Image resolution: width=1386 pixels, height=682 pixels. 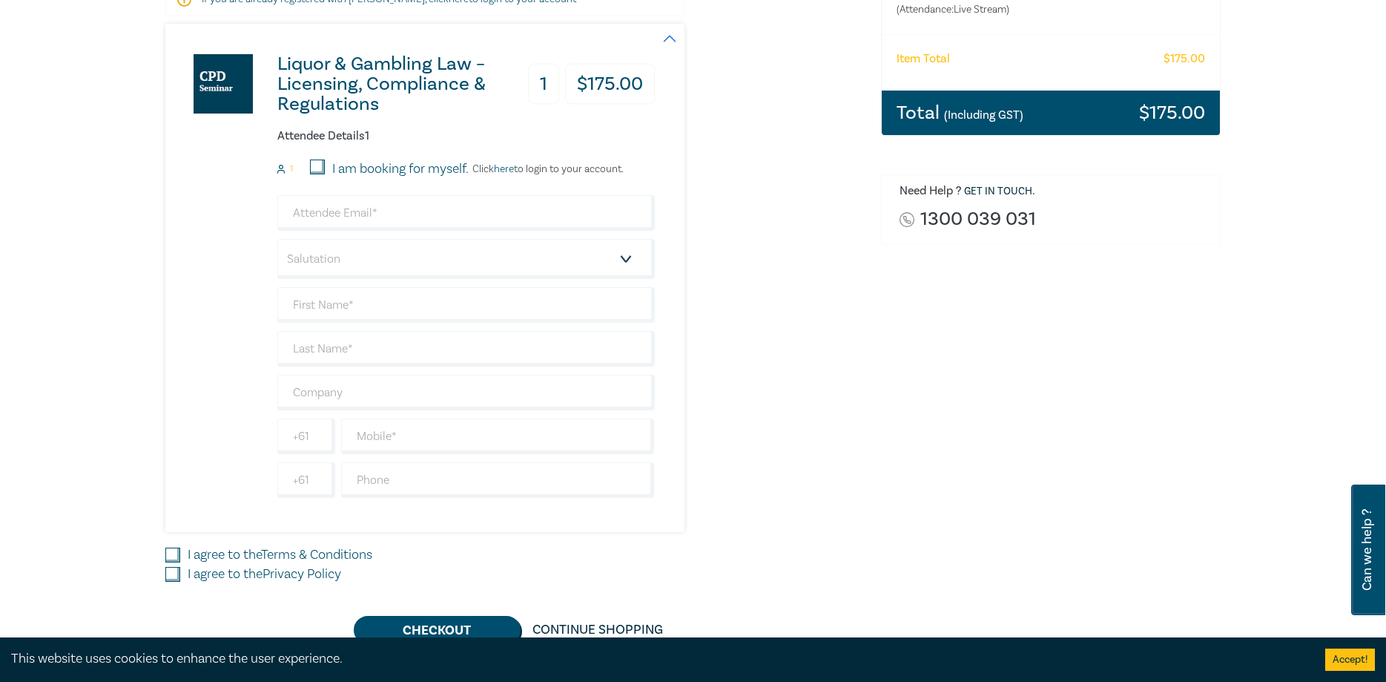 I want to click on a: Terms & Conditions, so click(x=317, y=554).